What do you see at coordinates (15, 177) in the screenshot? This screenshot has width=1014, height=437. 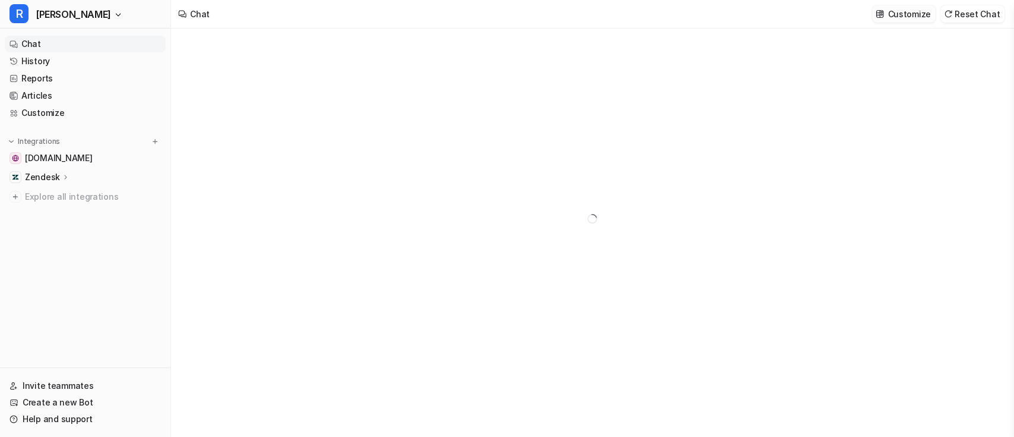 I see `img: Zendesk` at bounding box center [15, 177].